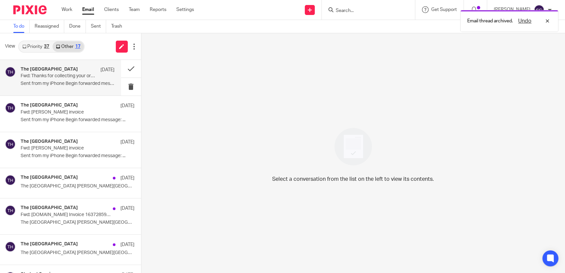 This screenshot has height=273, width=565. I want to click on p: Select a conversation from the list on the left to view its contents., so click(353, 179).